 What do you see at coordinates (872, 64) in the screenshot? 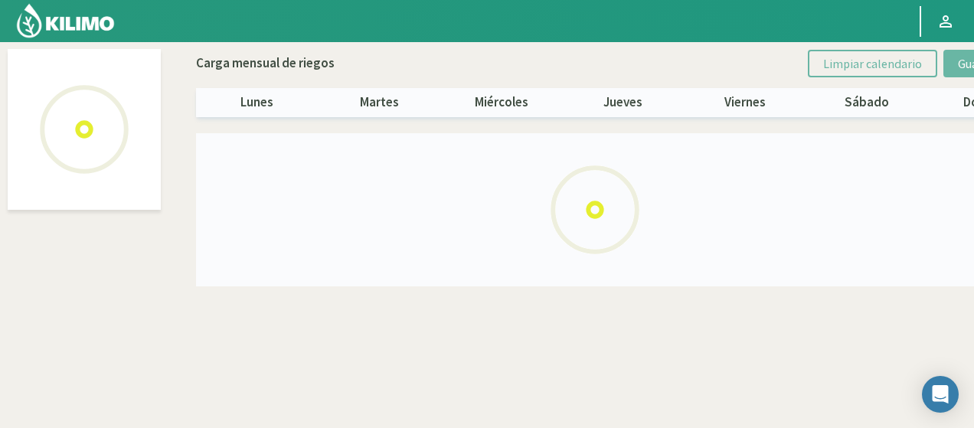
I see `button: Limpiar calendario` at bounding box center [872, 64].